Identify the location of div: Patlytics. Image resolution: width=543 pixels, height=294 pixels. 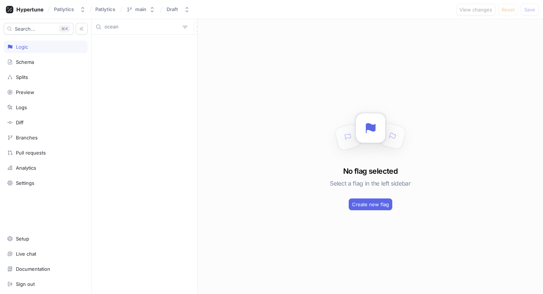
(64, 9).